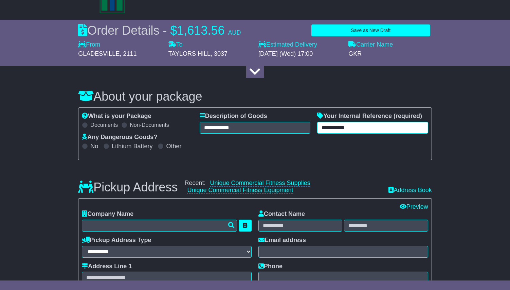 The height and width of the screenshot is (290, 510). Describe the element at coordinates (219, 54) in the screenshot. I see `span: , 3037` at that location.